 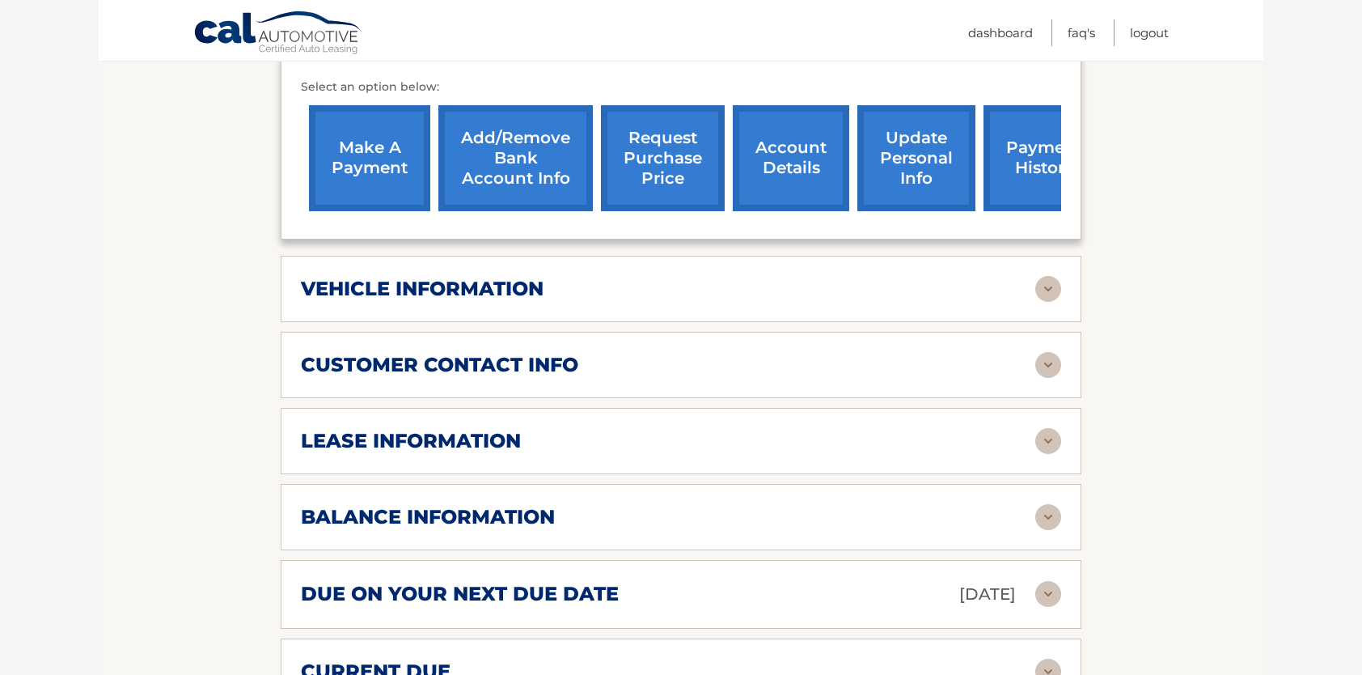 What do you see at coordinates (278, 34) in the screenshot?
I see `a: Cal Automotive` at bounding box center [278, 34].